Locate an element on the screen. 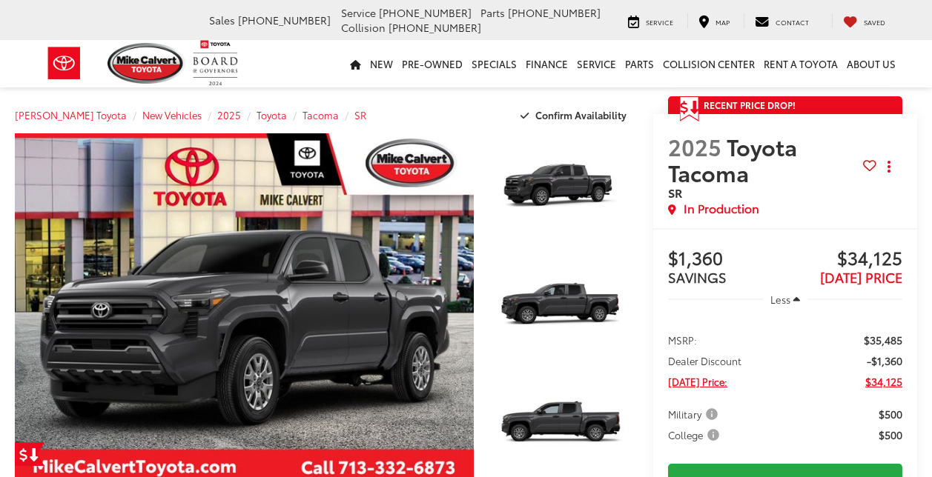 Image resolution: width=932 pixels, height=477 pixels. button: Less is located at coordinates (785, 299).